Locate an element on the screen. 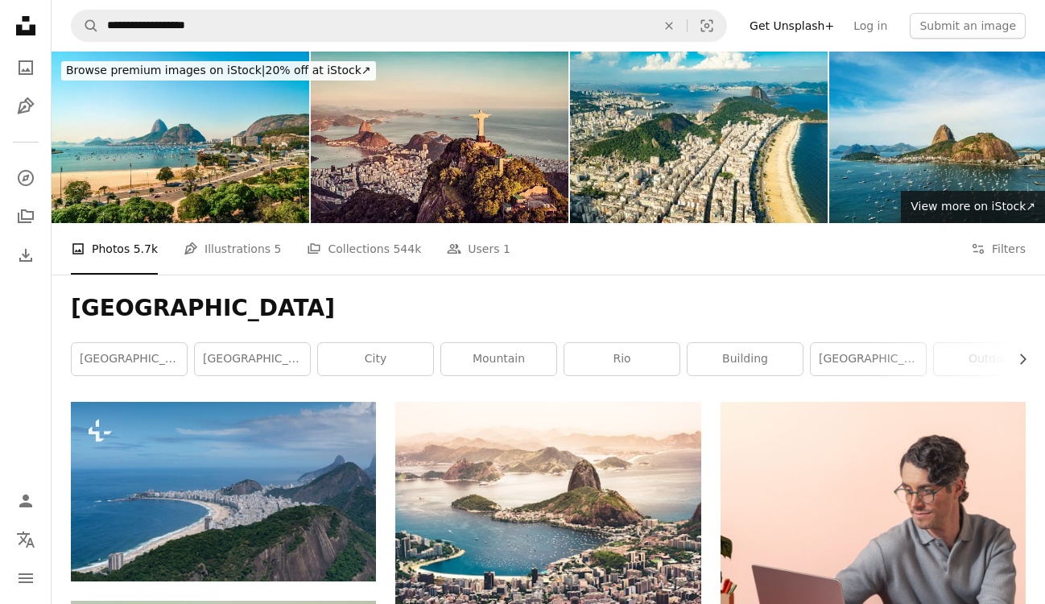 The width and height of the screenshot is (1045, 604). a: mountain is located at coordinates (498, 359).